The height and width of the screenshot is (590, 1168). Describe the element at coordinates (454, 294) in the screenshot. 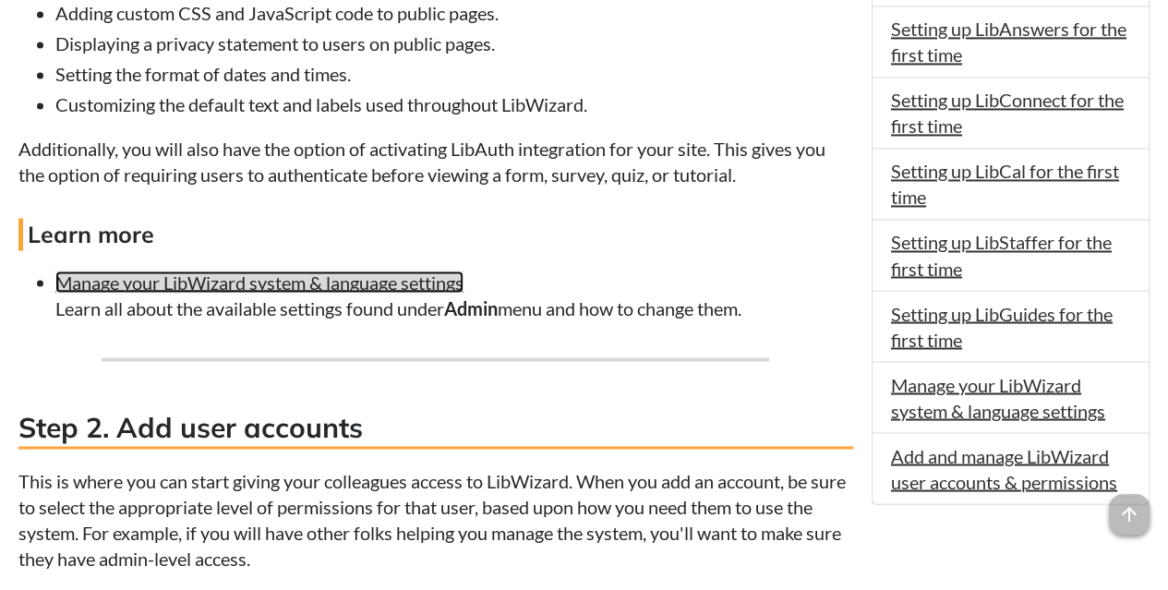

I see `li: Learn all about the available settings found under menu and how to change them.` at that location.